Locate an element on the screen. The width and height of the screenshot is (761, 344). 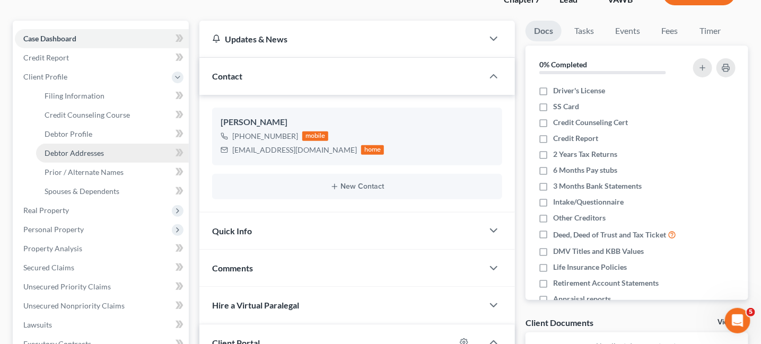
span: Personal Property is located at coordinates (54, 229).